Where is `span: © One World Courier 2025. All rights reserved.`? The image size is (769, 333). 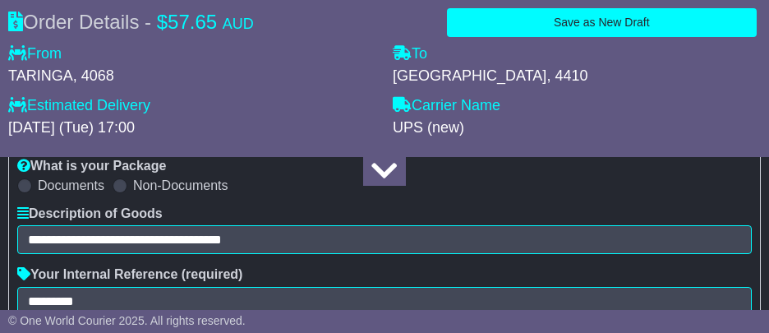
span: © One World Courier 2025. All rights reserved. is located at coordinates (126, 320).